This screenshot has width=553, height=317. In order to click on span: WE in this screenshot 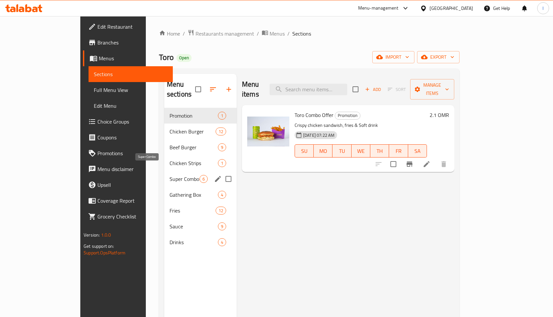, I will do `click(361, 151)`.